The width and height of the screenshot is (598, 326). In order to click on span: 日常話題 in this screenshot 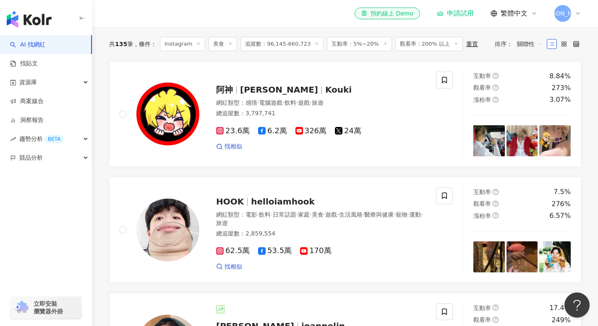, I will do `click(284, 215)`.